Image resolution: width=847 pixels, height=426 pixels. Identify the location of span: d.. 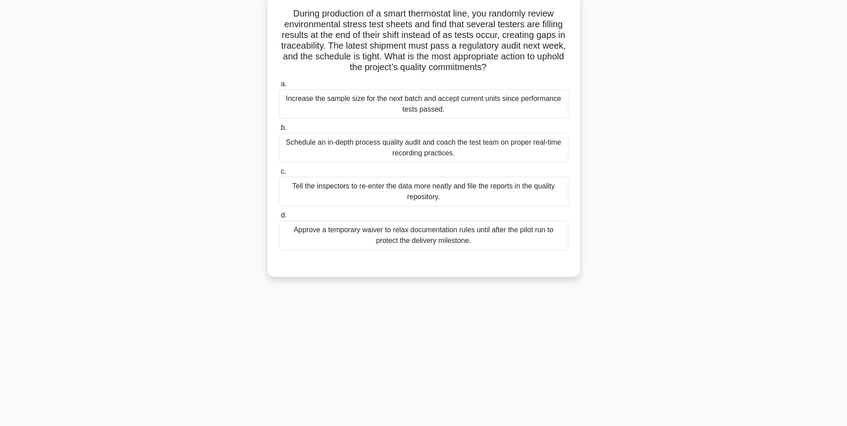
(284, 215).